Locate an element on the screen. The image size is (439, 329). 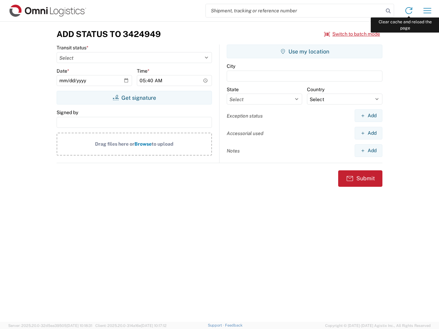
span: Browse is located at coordinates (143, 144).